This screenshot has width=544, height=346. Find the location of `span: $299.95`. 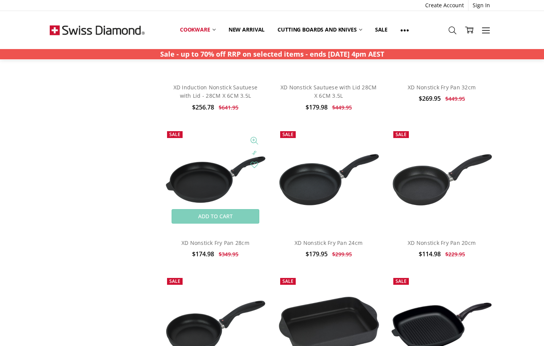

span: $299.95 is located at coordinates (342, 254).